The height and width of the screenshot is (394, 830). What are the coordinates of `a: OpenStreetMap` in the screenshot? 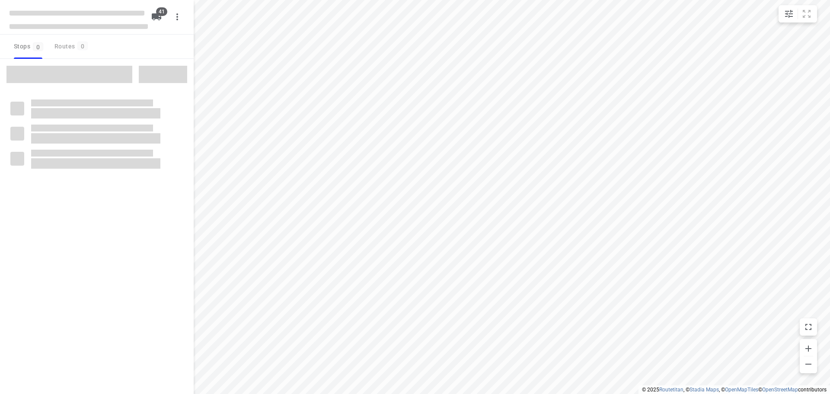 It's located at (780, 390).